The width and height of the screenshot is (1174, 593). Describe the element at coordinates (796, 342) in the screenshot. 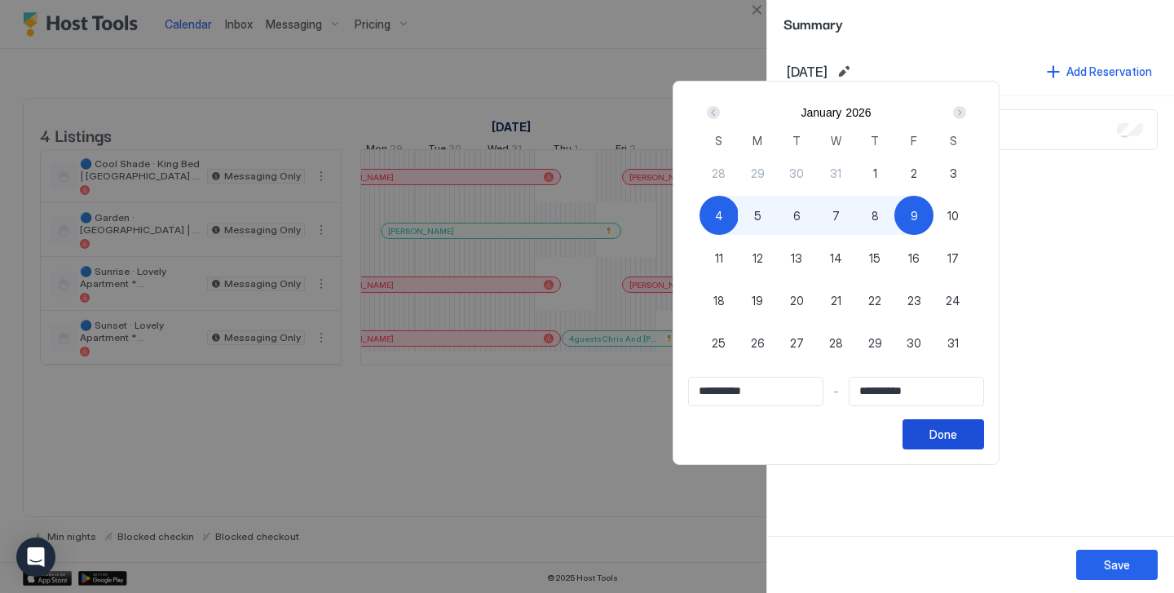

I see `span: 27` at that location.